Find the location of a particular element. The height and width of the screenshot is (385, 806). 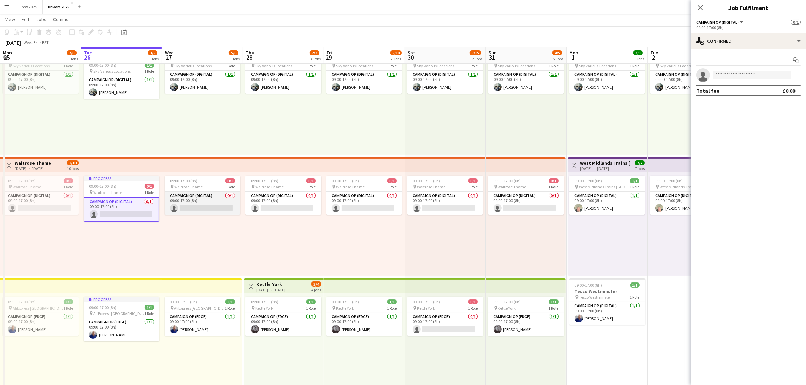

div: 4 jobs is located at coordinates (316, 289).